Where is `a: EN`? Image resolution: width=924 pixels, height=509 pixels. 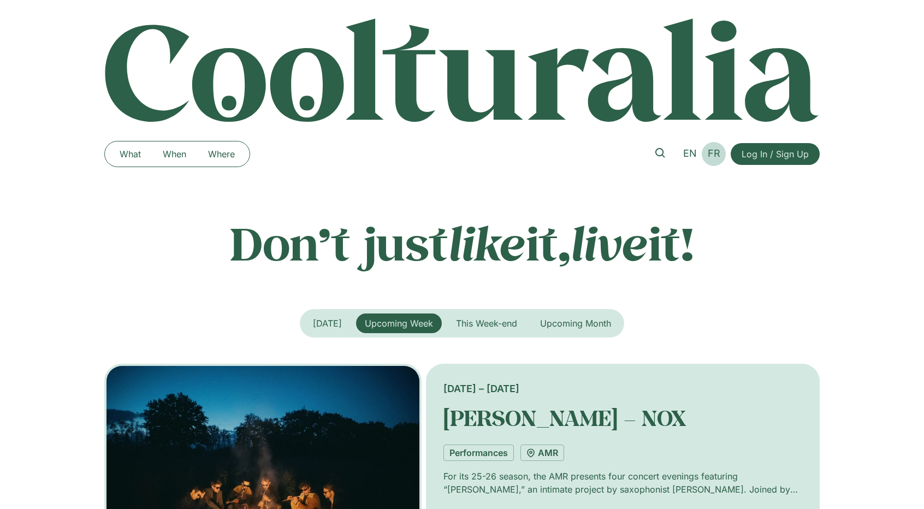 a: EN is located at coordinates (690, 153).